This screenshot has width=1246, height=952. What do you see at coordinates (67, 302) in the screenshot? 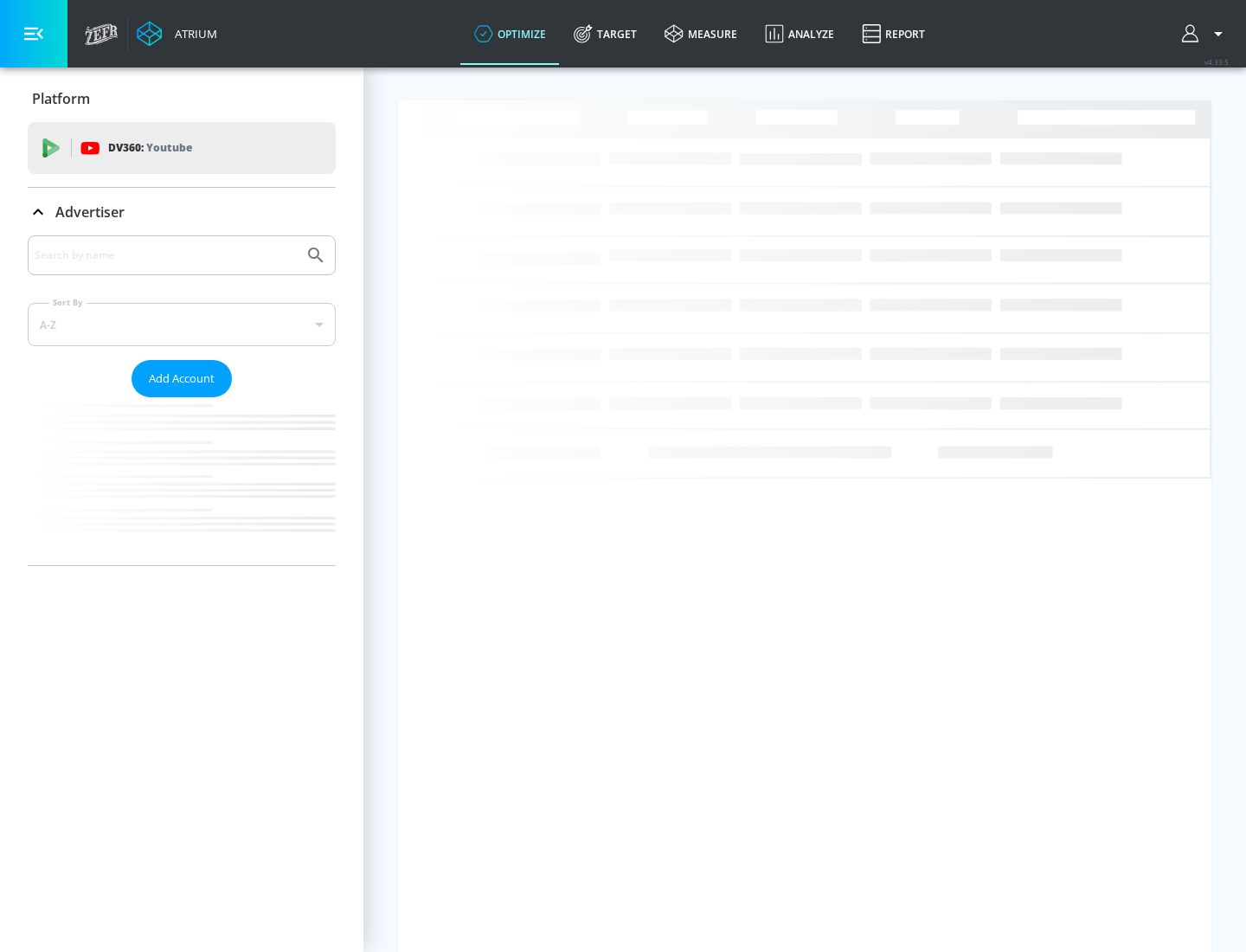
I see `label: Sort By` at bounding box center [67, 302].